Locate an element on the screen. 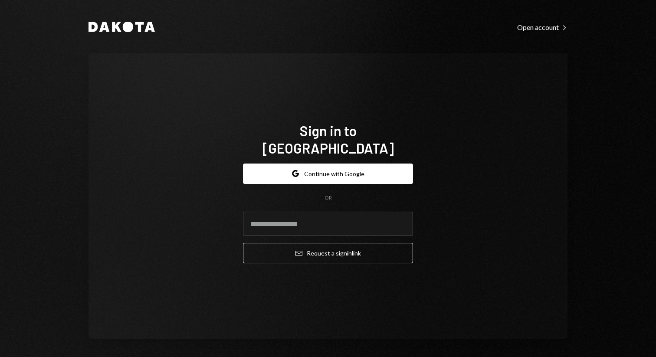 Image resolution: width=656 pixels, height=357 pixels. a: Open account is located at coordinates (542, 27).